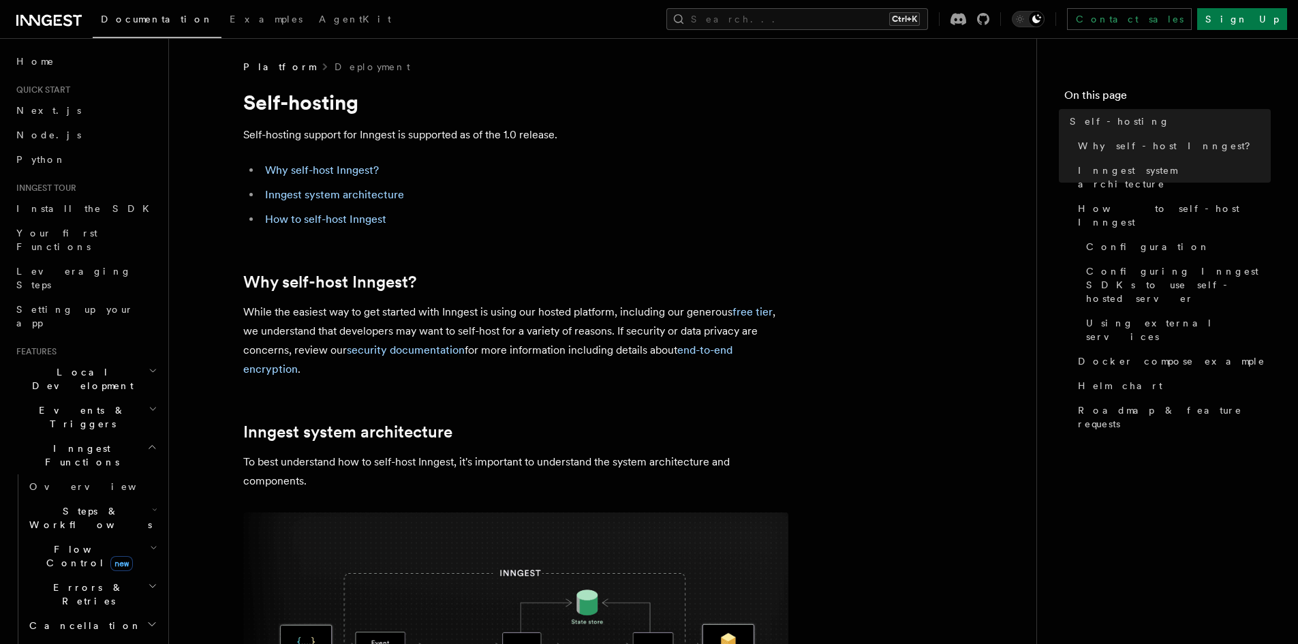  What do you see at coordinates (1119, 121) in the screenshot?
I see `span: Self-hosting` at bounding box center [1119, 121].